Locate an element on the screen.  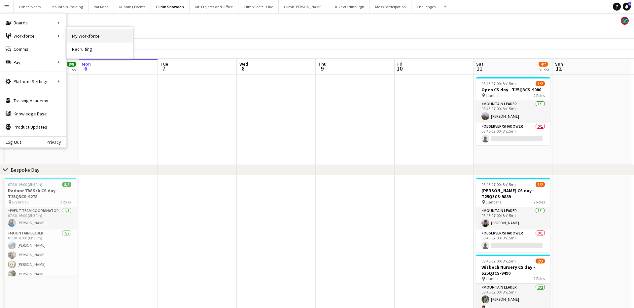
span: 6 is located at coordinates (85, 68).